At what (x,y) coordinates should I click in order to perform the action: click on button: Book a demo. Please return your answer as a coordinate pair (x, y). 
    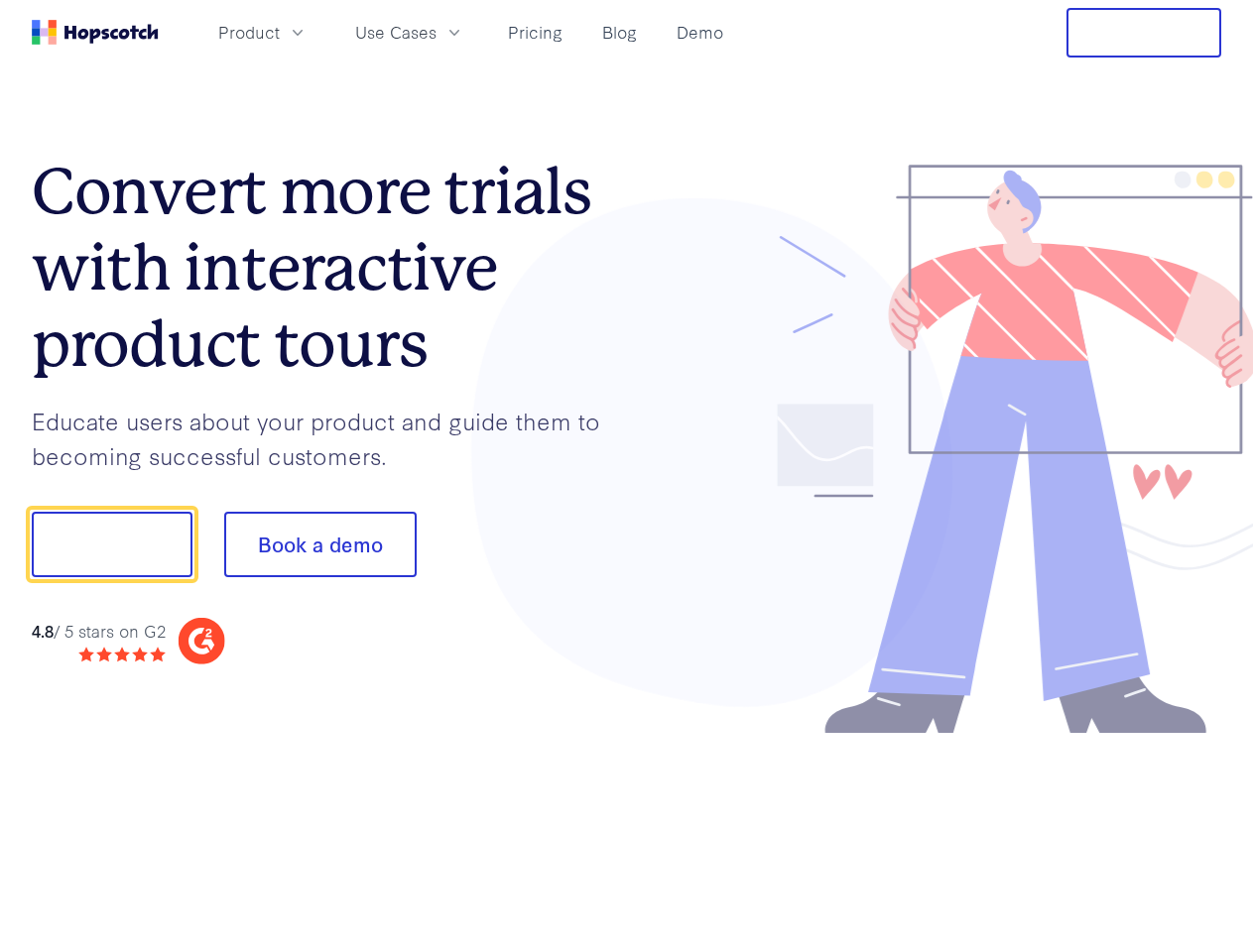
    Looking at the image, I should click on (320, 544).